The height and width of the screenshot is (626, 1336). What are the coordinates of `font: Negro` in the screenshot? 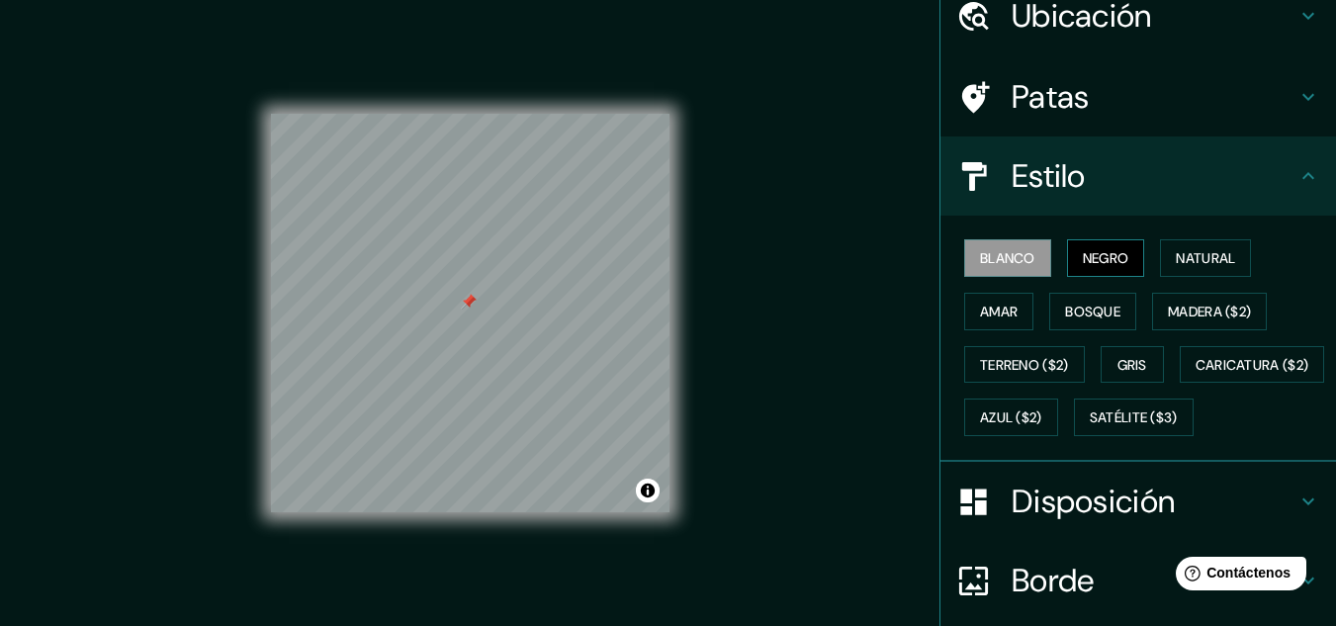 It's located at (1106, 258).